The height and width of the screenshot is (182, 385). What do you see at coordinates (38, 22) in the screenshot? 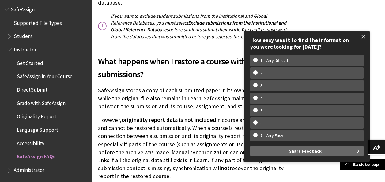
I see `span: Supported File Types` at bounding box center [38, 22].